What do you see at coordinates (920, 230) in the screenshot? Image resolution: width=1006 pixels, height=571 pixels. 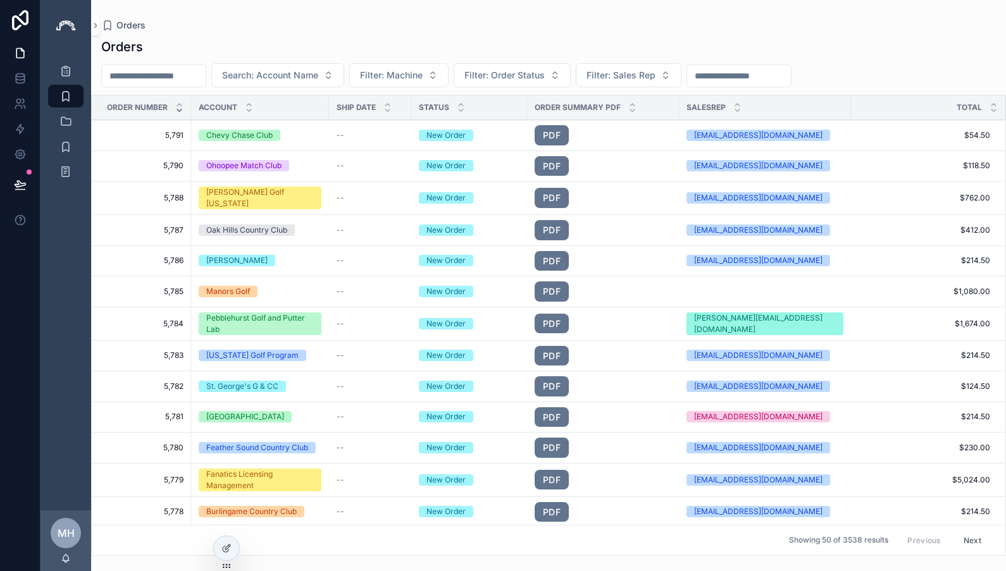 I see `span: $412.00` at bounding box center [920, 230].